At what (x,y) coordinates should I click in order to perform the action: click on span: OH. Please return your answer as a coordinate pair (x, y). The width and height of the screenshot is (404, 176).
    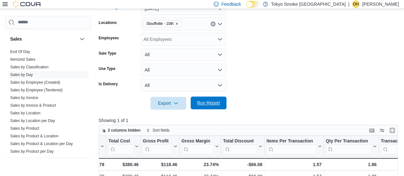
    Looking at the image, I should click on (356, 4).